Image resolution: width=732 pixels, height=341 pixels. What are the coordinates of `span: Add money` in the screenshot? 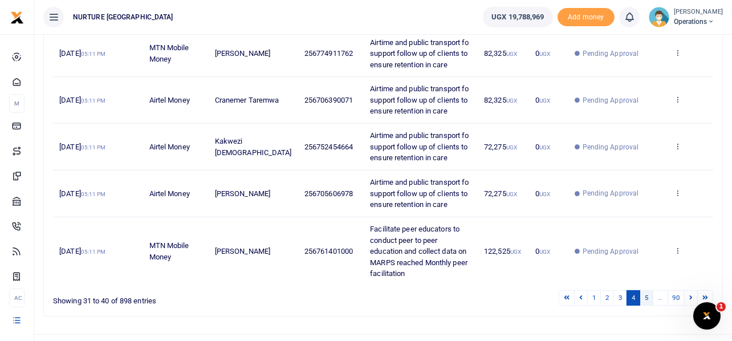 It's located at (586, 17).